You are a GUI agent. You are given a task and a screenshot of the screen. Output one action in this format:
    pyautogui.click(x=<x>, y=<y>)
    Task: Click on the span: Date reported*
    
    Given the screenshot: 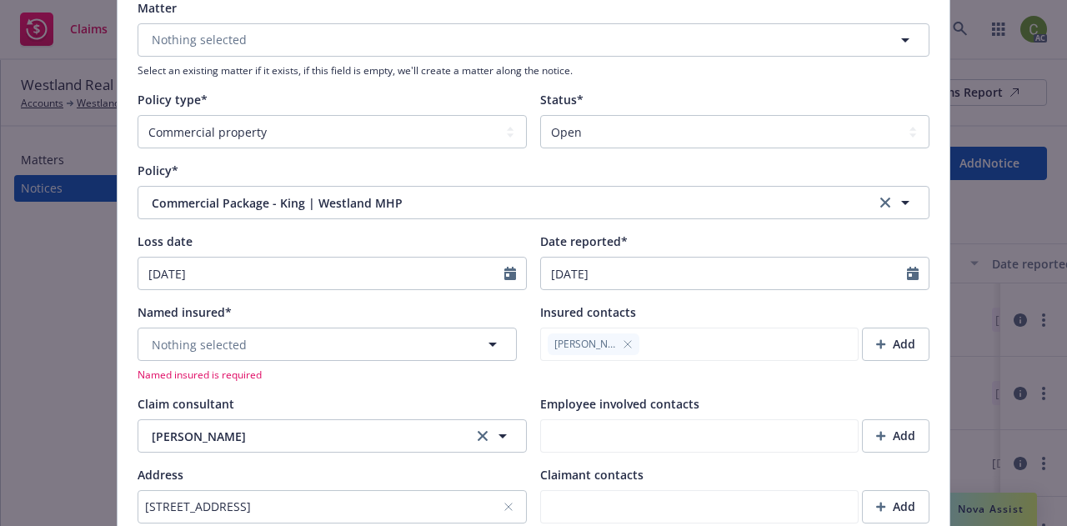 What is the action you would take?
    pyautogui.click(x=583, y=241)
    